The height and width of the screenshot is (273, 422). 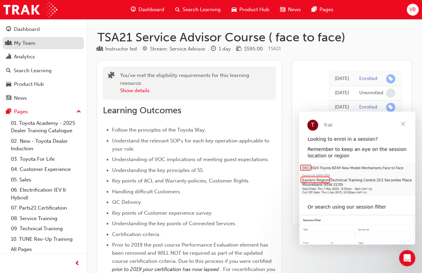 I want to click on a: guage-iconDashboard, so click(x=147, y=10).